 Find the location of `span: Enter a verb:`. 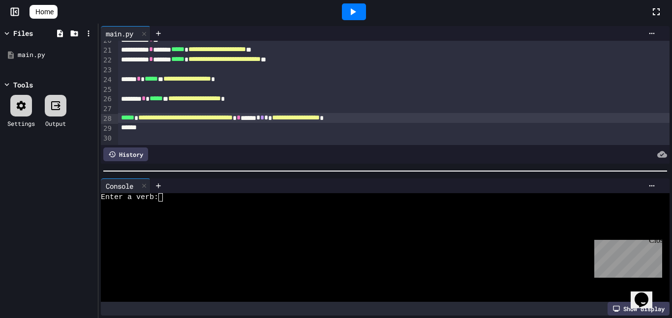

span: Enter a verb: is located at coordinates (129, 197).